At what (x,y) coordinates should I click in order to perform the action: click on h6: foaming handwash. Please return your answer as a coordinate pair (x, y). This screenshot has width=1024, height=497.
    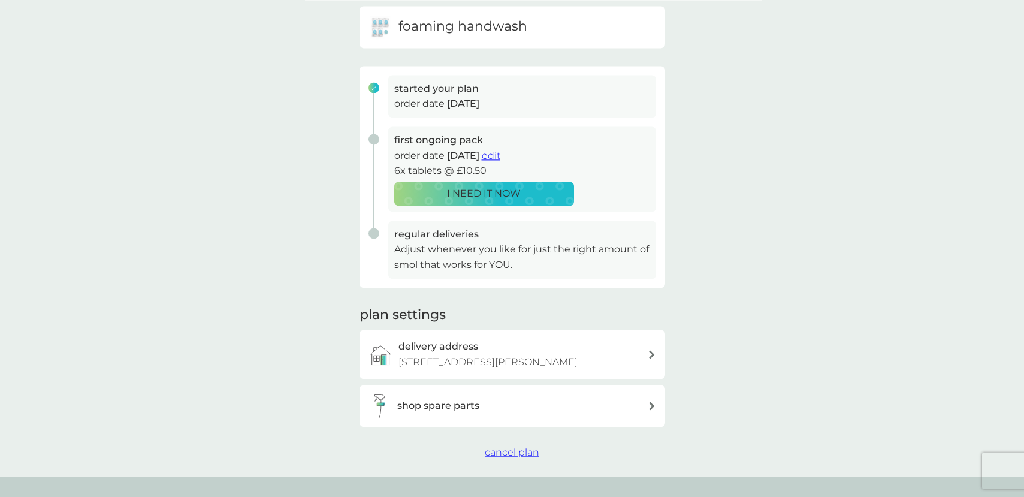
    Looking at the image, I should click on (462, 26).